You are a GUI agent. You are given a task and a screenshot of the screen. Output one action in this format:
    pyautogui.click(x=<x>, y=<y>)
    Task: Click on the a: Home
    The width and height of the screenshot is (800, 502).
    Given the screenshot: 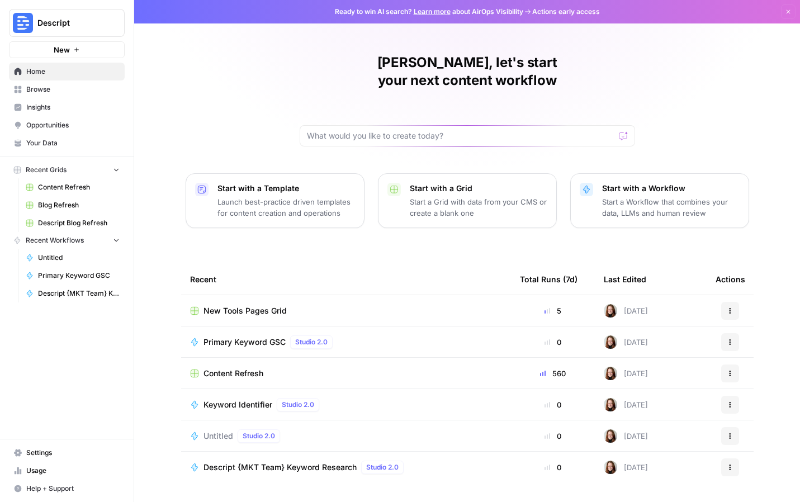 What is the action you would take?
    pyautogui.click(x=67, y=72)
    